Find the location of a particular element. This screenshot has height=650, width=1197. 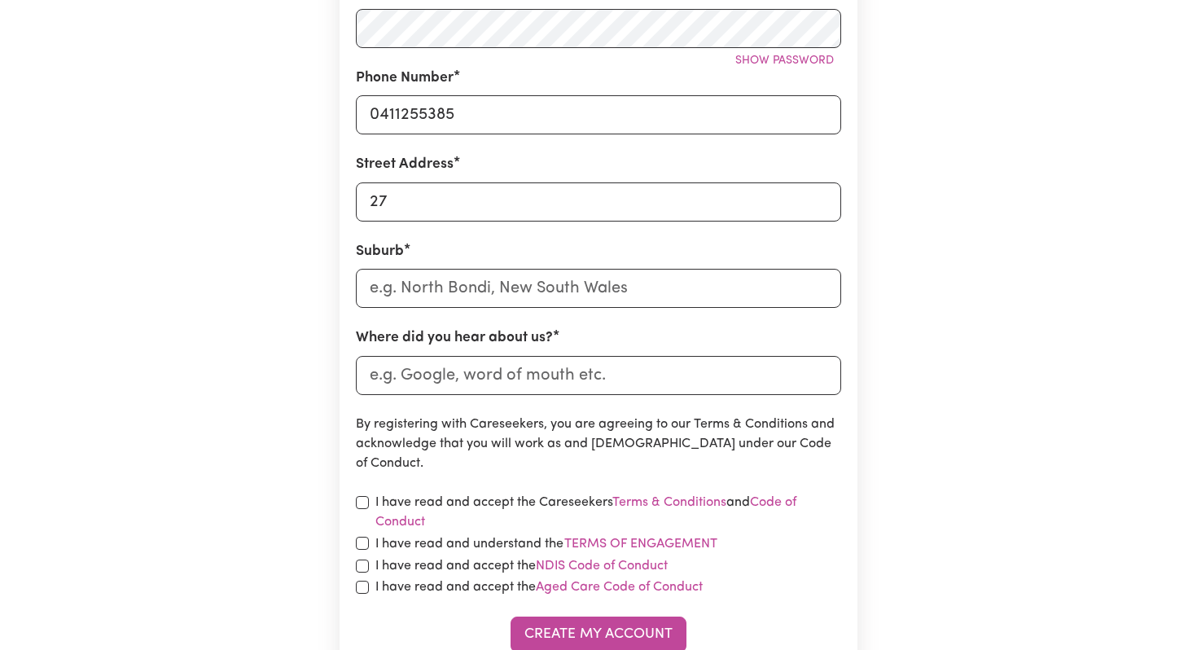

p: By registering with Careseekers, you are agreeing to our Terms & Conditions and acknowledge that ... is located at coordinates (599, 444).